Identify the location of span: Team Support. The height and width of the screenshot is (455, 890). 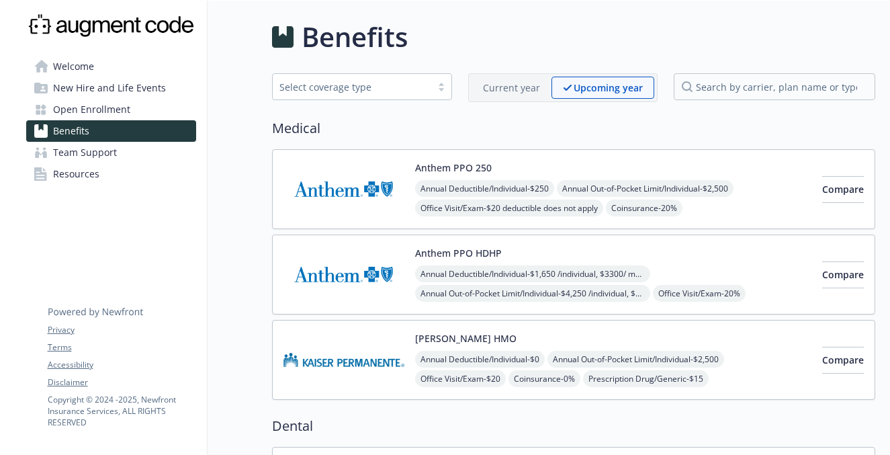
(85, 152).